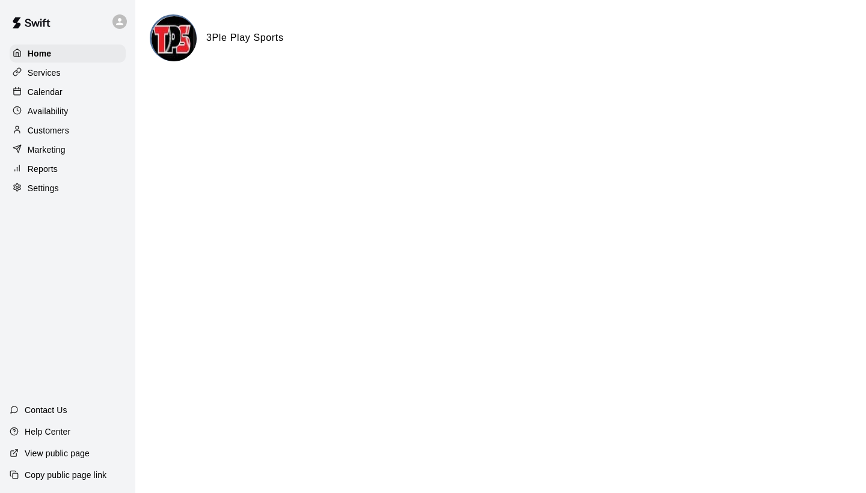 This screenshot has width=866, height=493. I want to click on div: Reports, so click(67, 169).